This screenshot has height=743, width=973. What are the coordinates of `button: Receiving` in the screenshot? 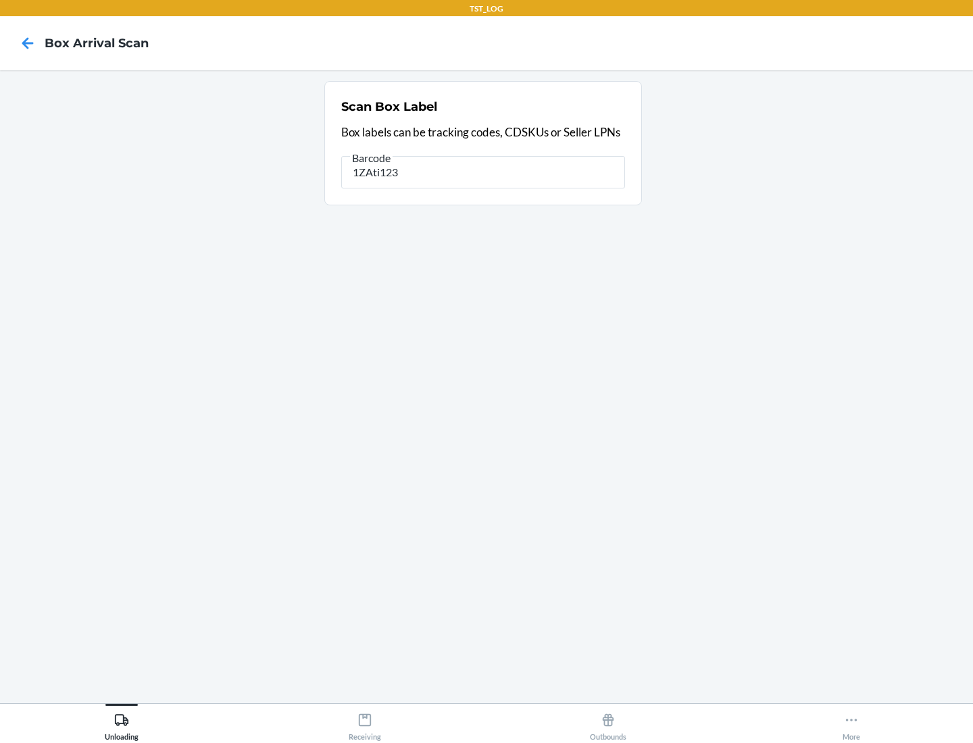 It's located at (365, 722).